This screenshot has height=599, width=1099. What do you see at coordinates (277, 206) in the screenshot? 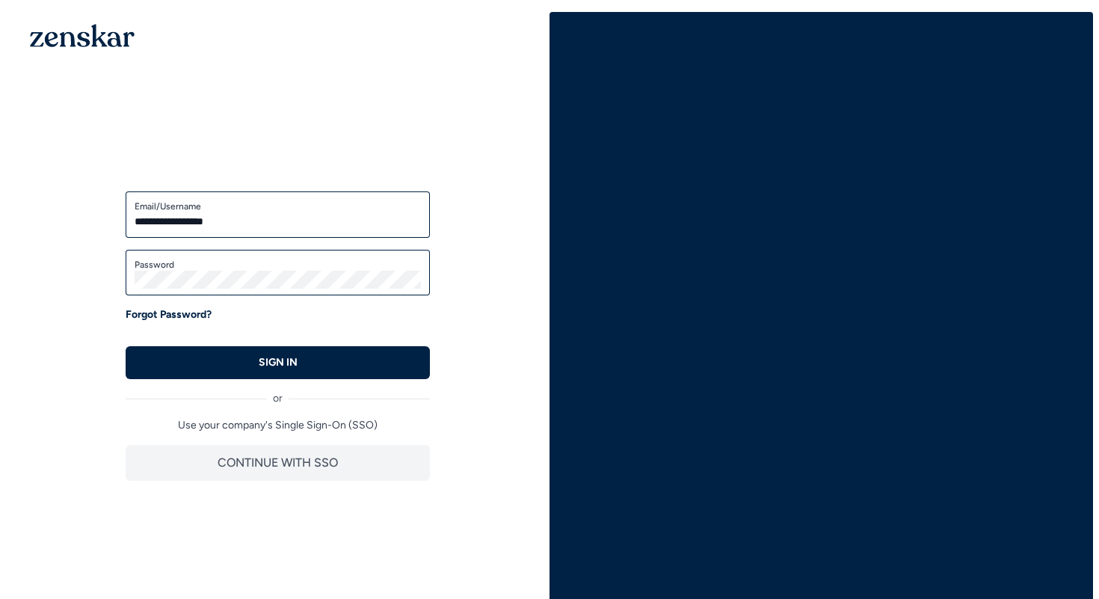
I see `label: Email/Username` at bounding box center [277, 206].